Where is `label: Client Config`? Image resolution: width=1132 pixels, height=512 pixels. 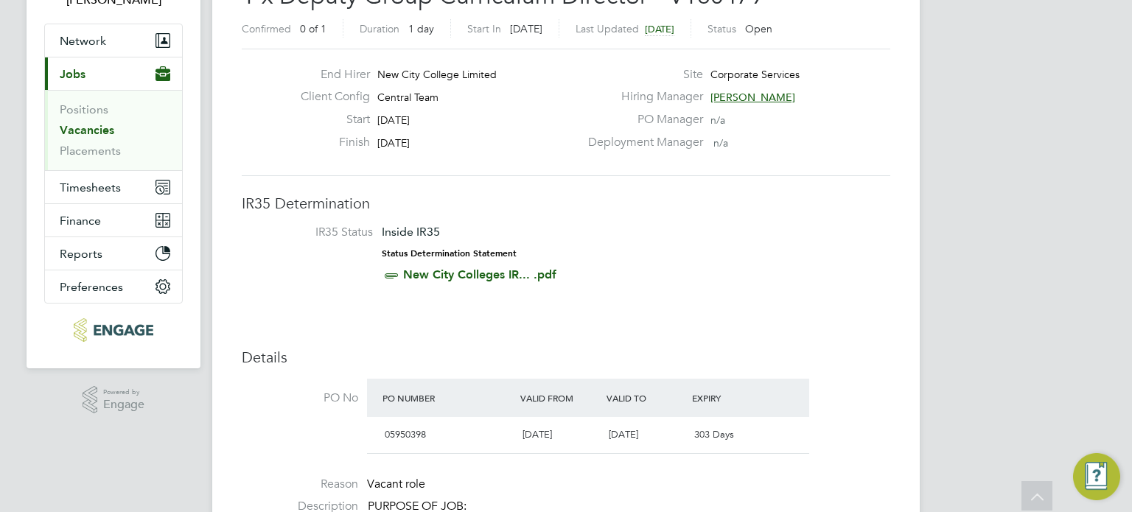 label: Client Config is located at coordinates (329, 97).